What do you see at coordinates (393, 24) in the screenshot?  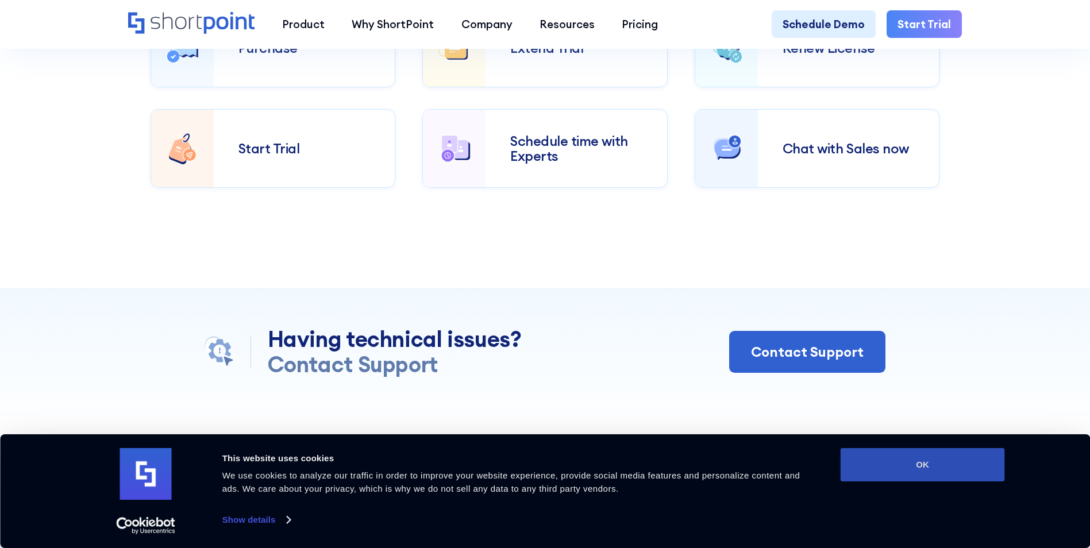 I see `div: Why ShortPoint` at bounding box center [393, 24].